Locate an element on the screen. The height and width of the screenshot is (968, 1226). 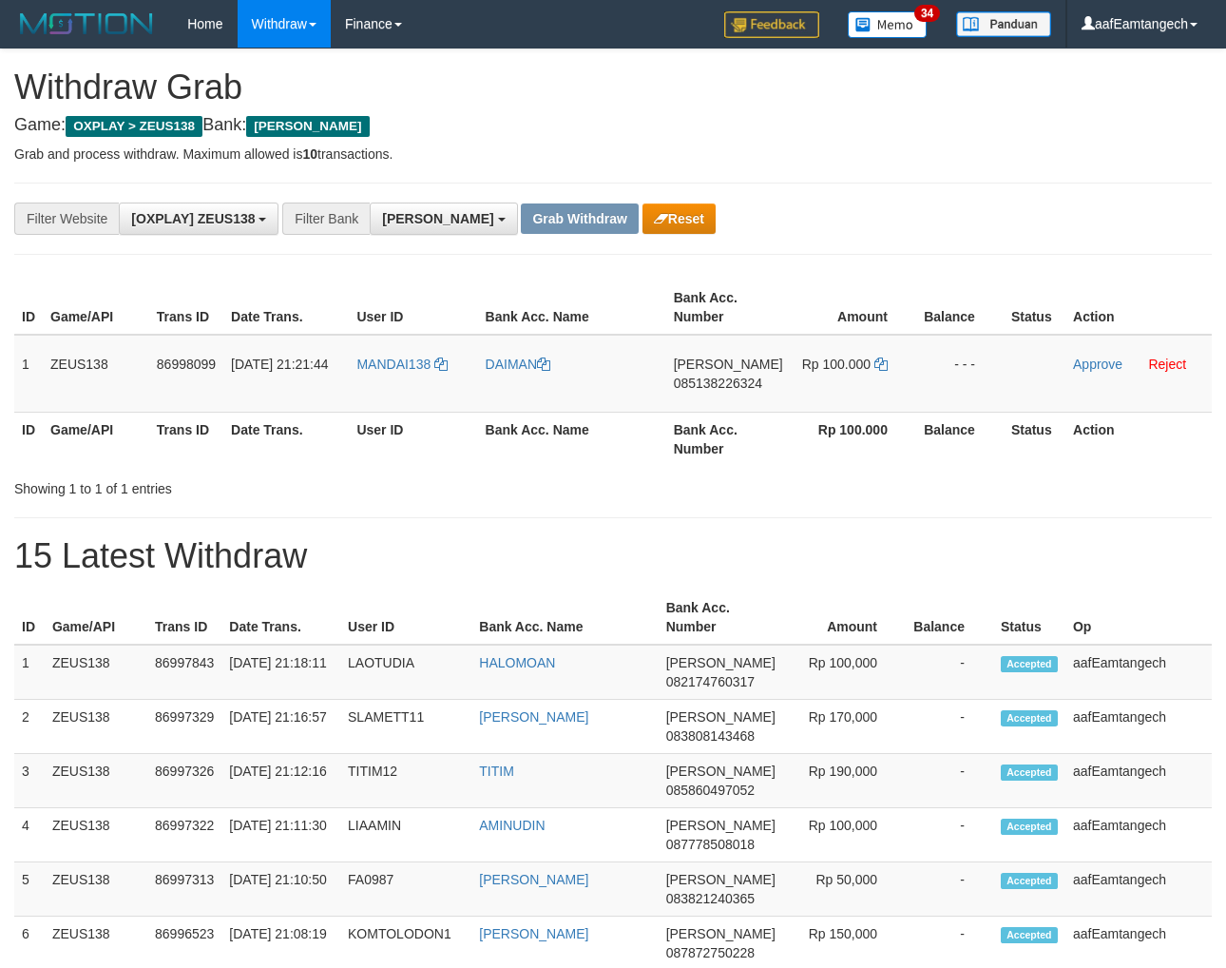
span: Copy 082174760317 to clipboard is located at coordinates (710, 682).